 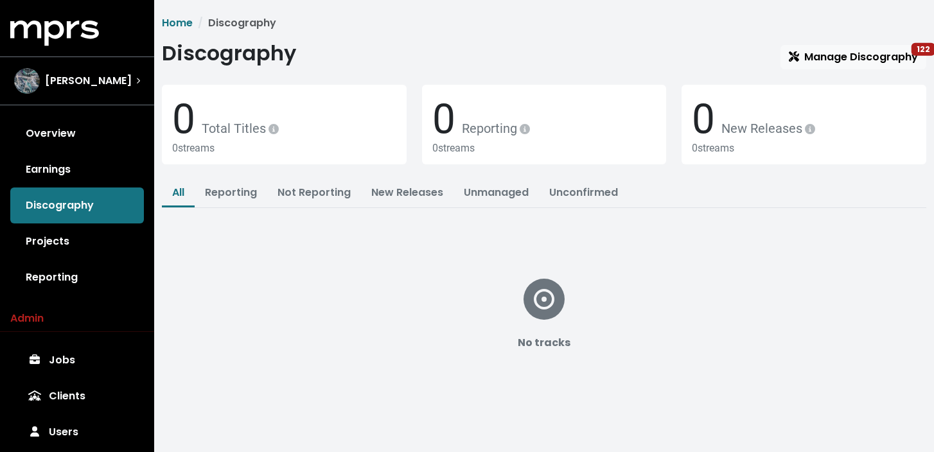 I want to click on li: Discography, so click(x=235, y=23).